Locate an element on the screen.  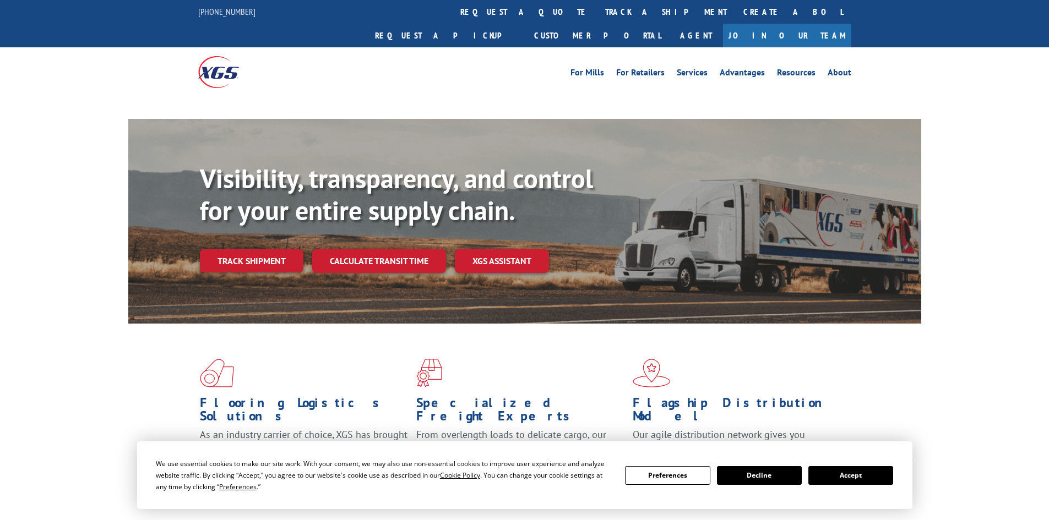
a: Request a pickup is located at coordinates (446, 35).